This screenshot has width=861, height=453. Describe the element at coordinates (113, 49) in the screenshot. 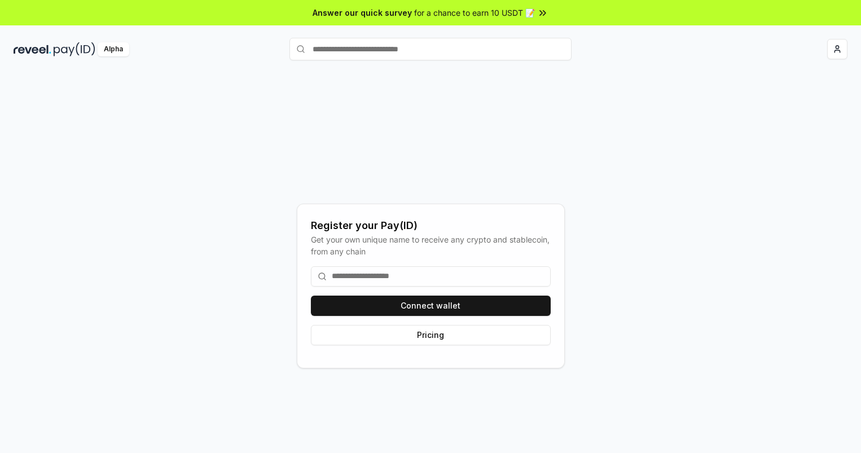

I see `div: Alpha` at that location.